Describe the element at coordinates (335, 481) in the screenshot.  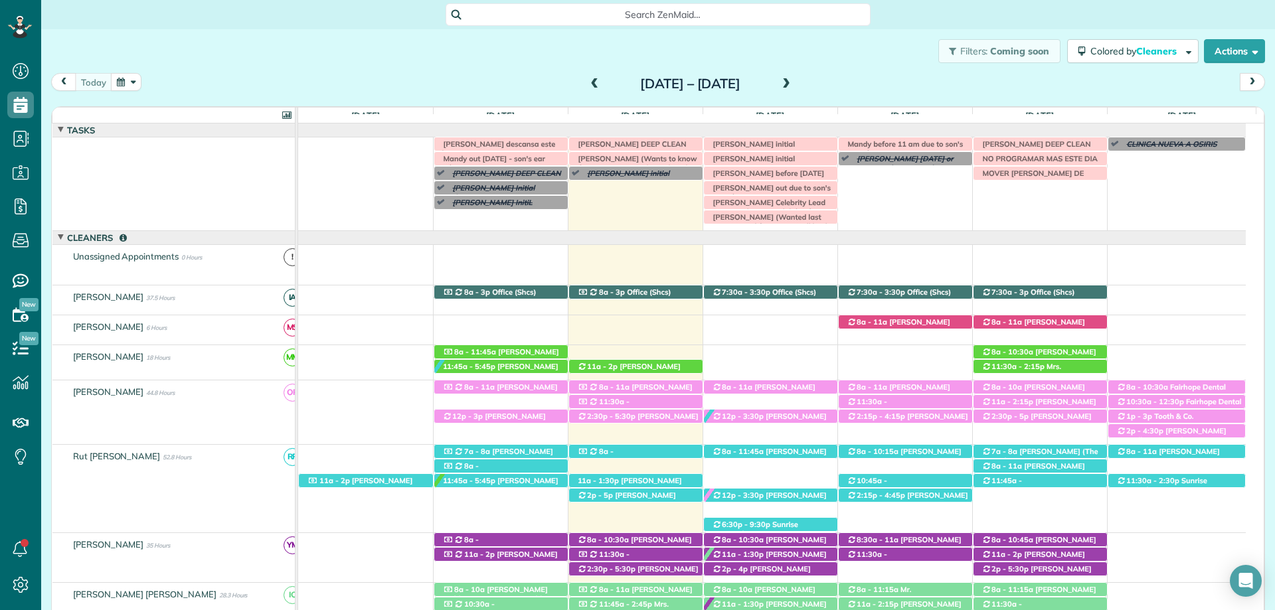
I see `span: 11a - 2p` at that location.